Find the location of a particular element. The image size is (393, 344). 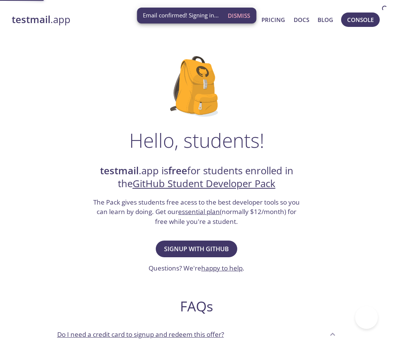

h3: The Pack gives students free acess to the best developer tools so you can learn by doing. Get our... is located at coordinates (197, 212).